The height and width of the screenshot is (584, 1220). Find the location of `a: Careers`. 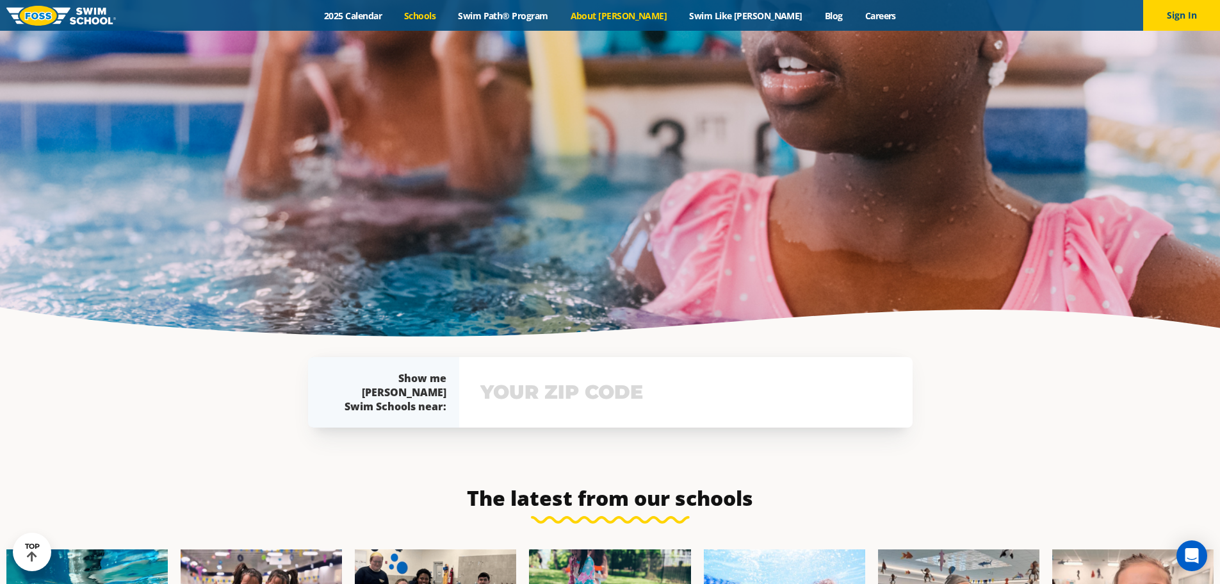

a: Careers is located at coordinates (880, 15).